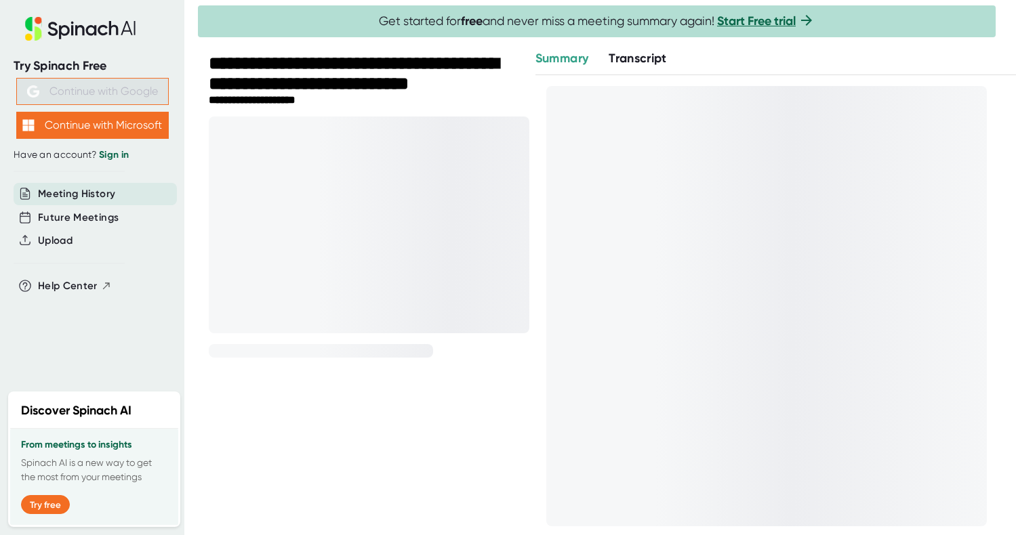  Describe the element at coordinates (472, 21) in the screenshot. I see `b: free` at that location.